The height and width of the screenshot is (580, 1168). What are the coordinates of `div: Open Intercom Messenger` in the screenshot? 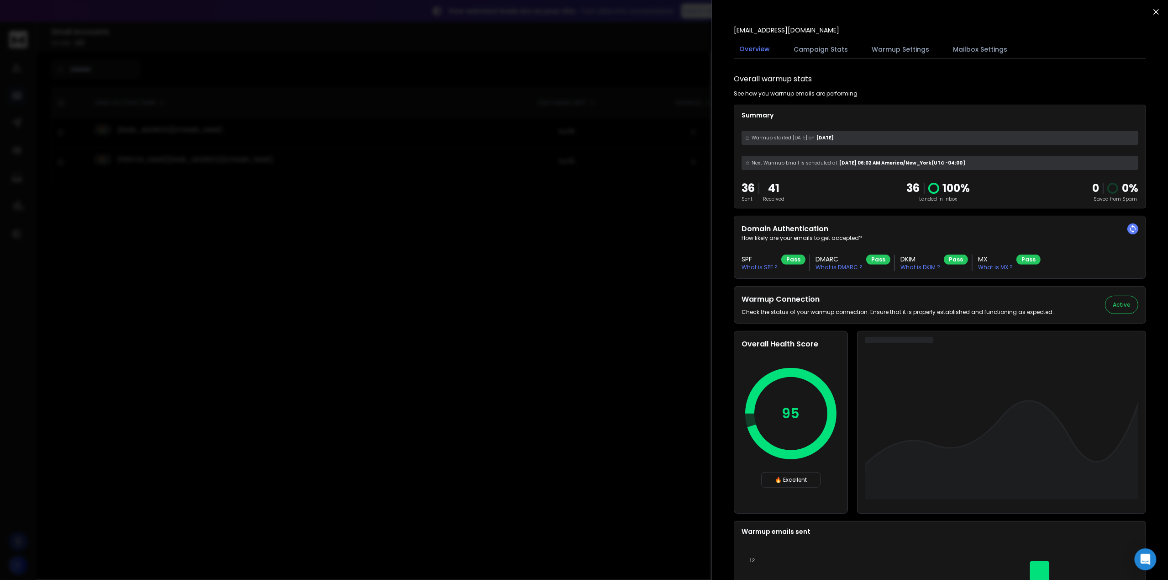 It's located at (1146, 559).